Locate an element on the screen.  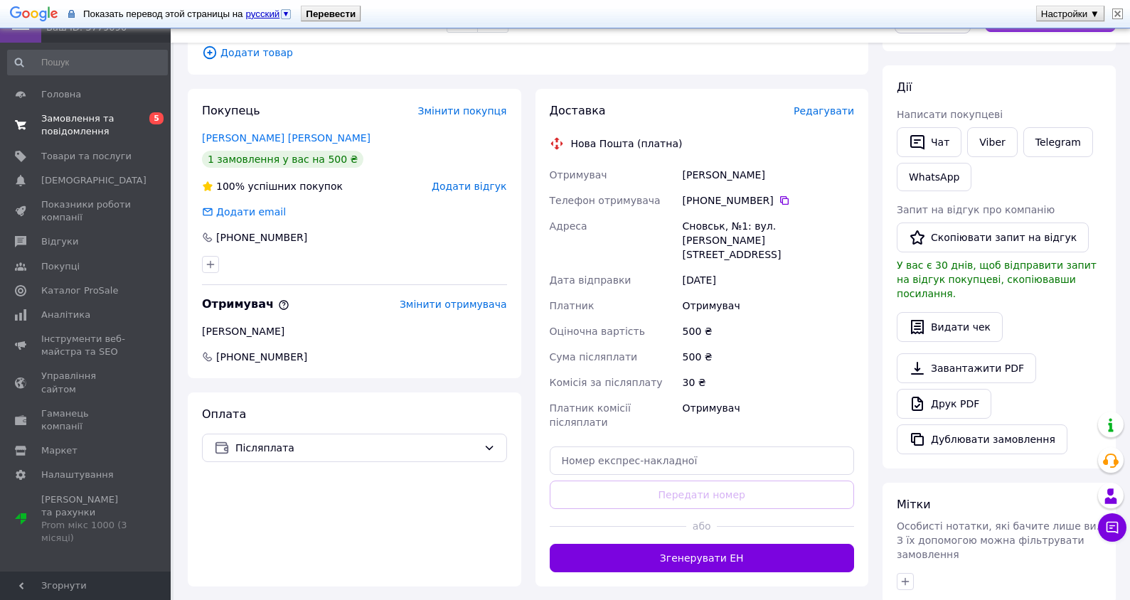
span: Налаштування is located at coordinates (77, 475).